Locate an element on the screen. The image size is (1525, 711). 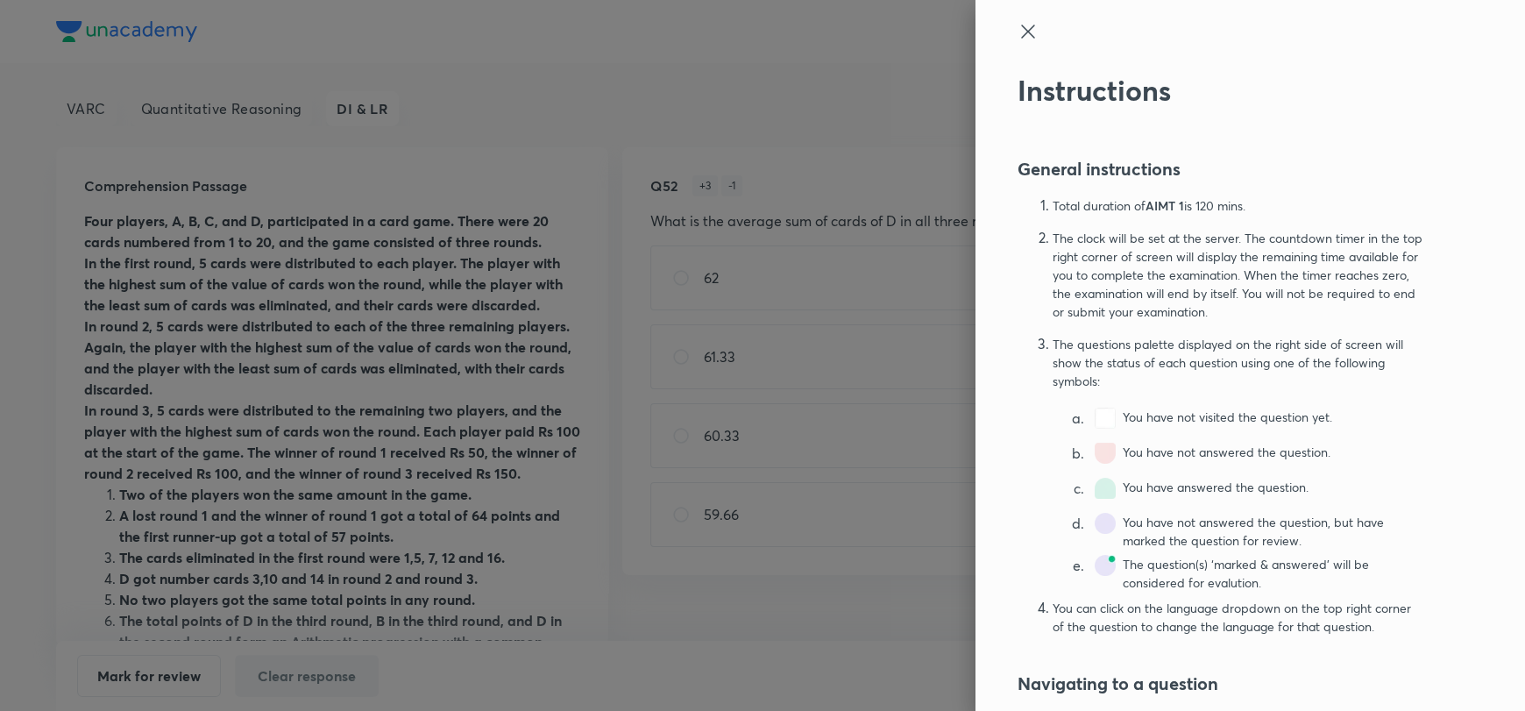
img: marked is located at coordinates (1105, 523).